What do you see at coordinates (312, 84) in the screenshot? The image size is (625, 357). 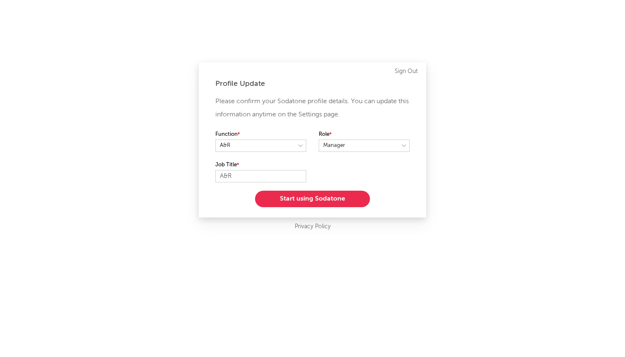 I see `div: Profile Update` at bounding box center [312, 84].